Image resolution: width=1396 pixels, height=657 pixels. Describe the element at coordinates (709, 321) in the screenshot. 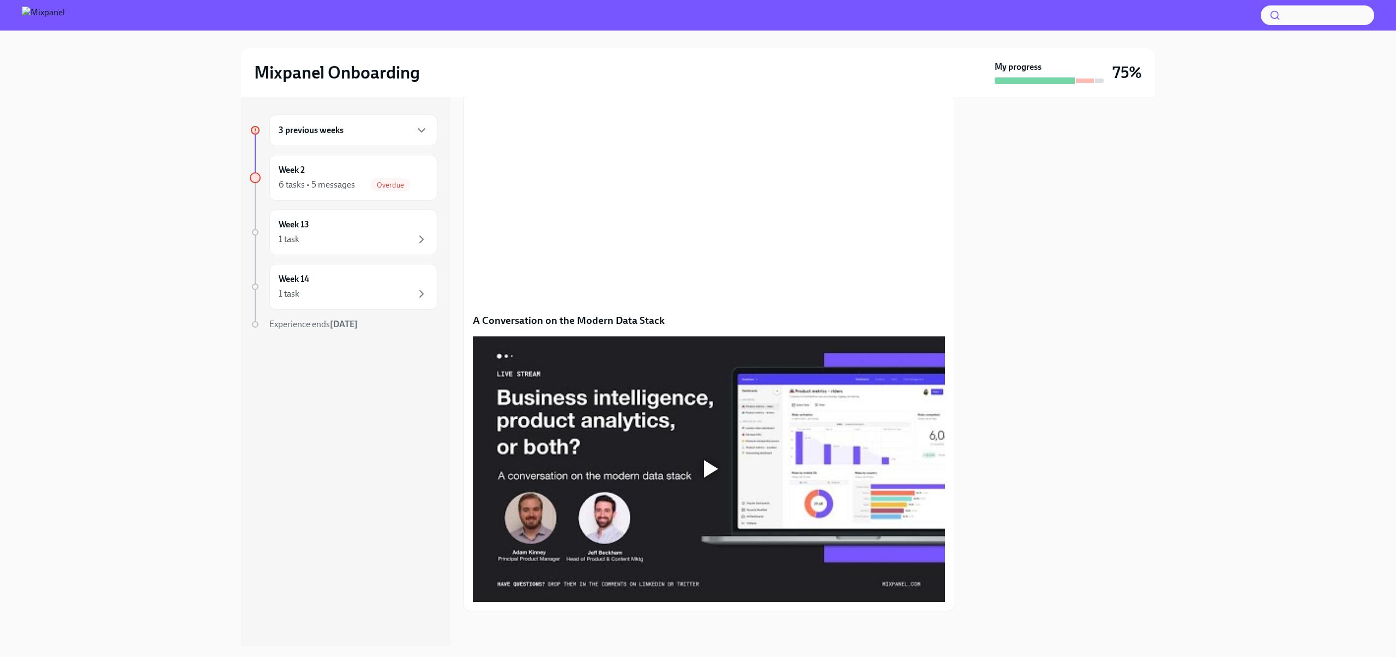

I see `p: A Conversation on the Modern Data Stack` at that location.